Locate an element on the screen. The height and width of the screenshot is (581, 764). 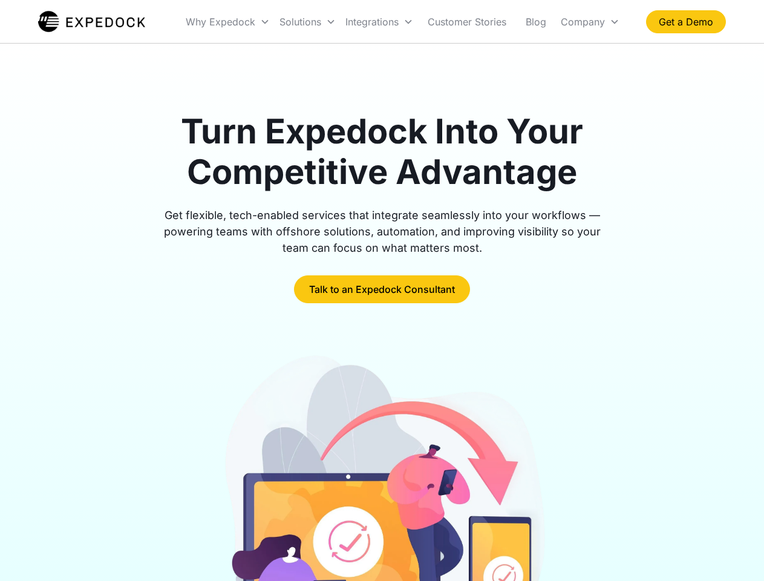
a: Customer Stories is located at coordinates (467, 22).